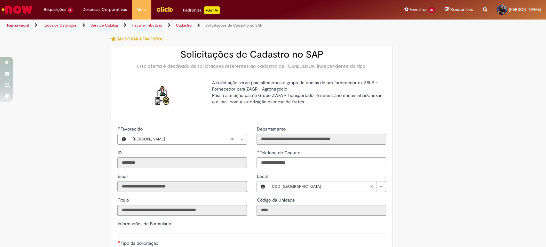 The image size is (546, 247). I want to click on span: Somente leitura - Código da Unidade, so click(276, 200).